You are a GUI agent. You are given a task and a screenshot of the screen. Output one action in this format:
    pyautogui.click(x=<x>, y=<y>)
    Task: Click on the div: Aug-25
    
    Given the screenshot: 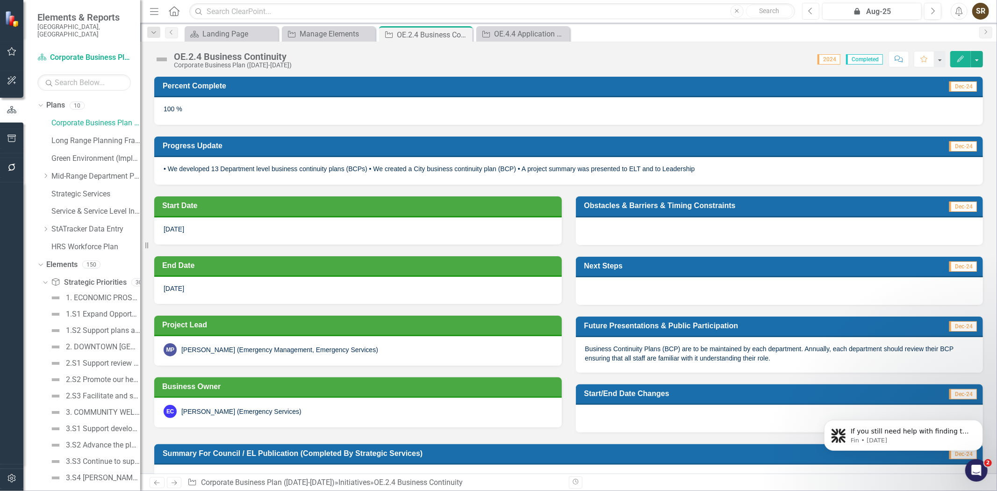 What is the action you would take?
    pyautogui.click(x=872, y=12)
    